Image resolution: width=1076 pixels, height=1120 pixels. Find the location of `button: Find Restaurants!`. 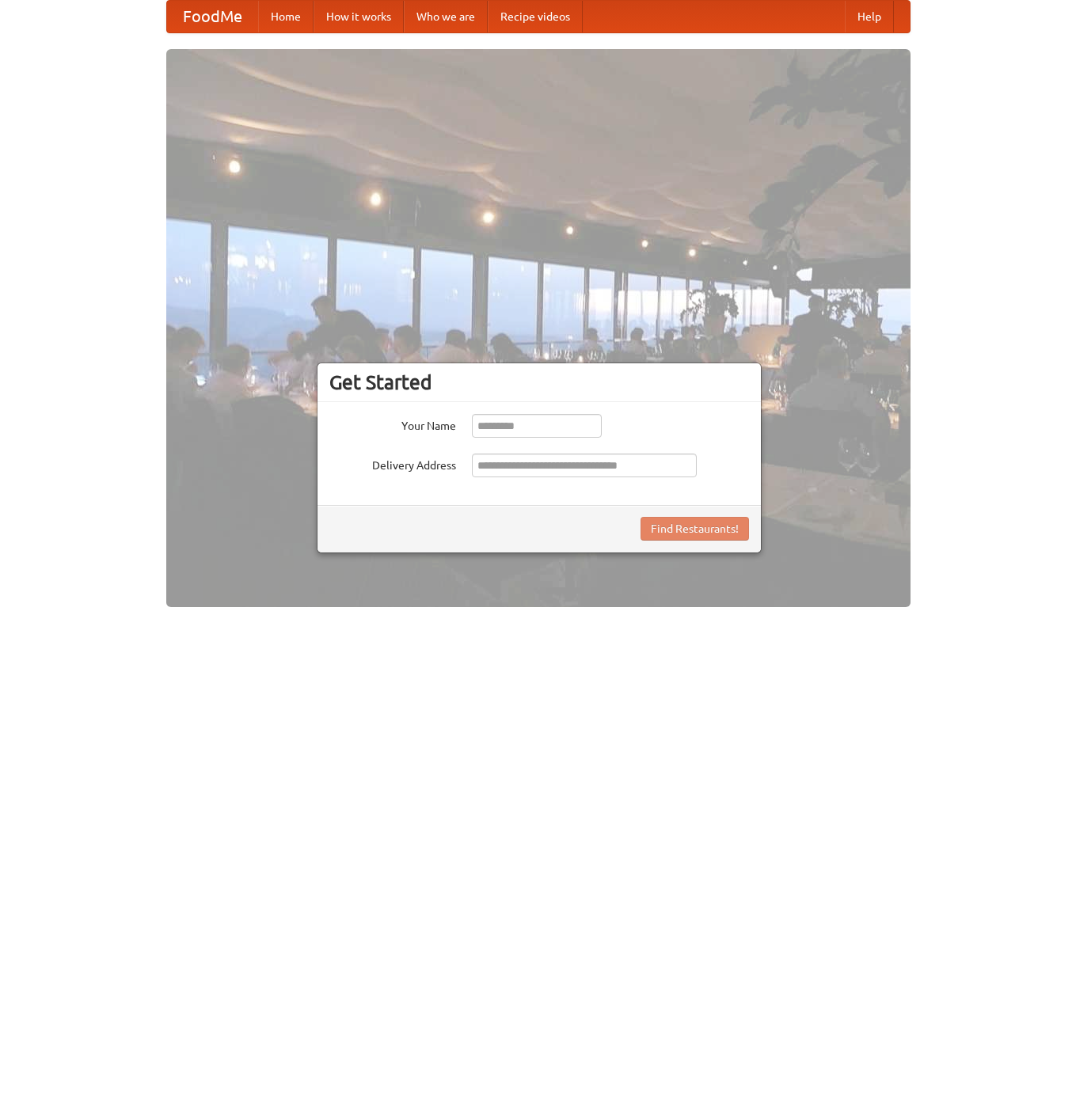

button: Find Restaurants! is located at coordinates (694, 529).